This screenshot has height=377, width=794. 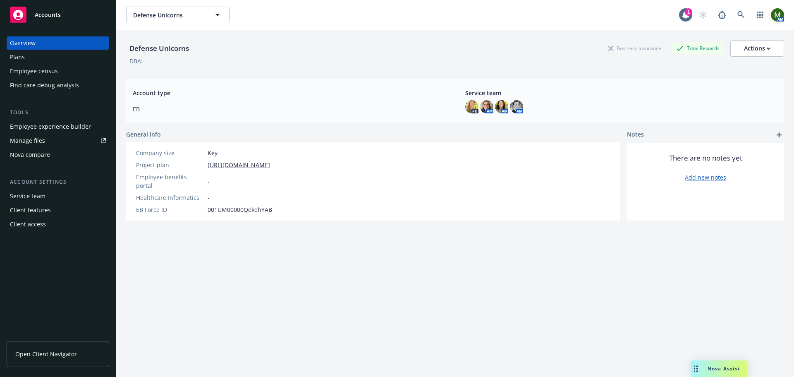 What do you see at coordinates (58, 43) in the screenshot?
I see `a: Overview` at bounding box center [58, 43].